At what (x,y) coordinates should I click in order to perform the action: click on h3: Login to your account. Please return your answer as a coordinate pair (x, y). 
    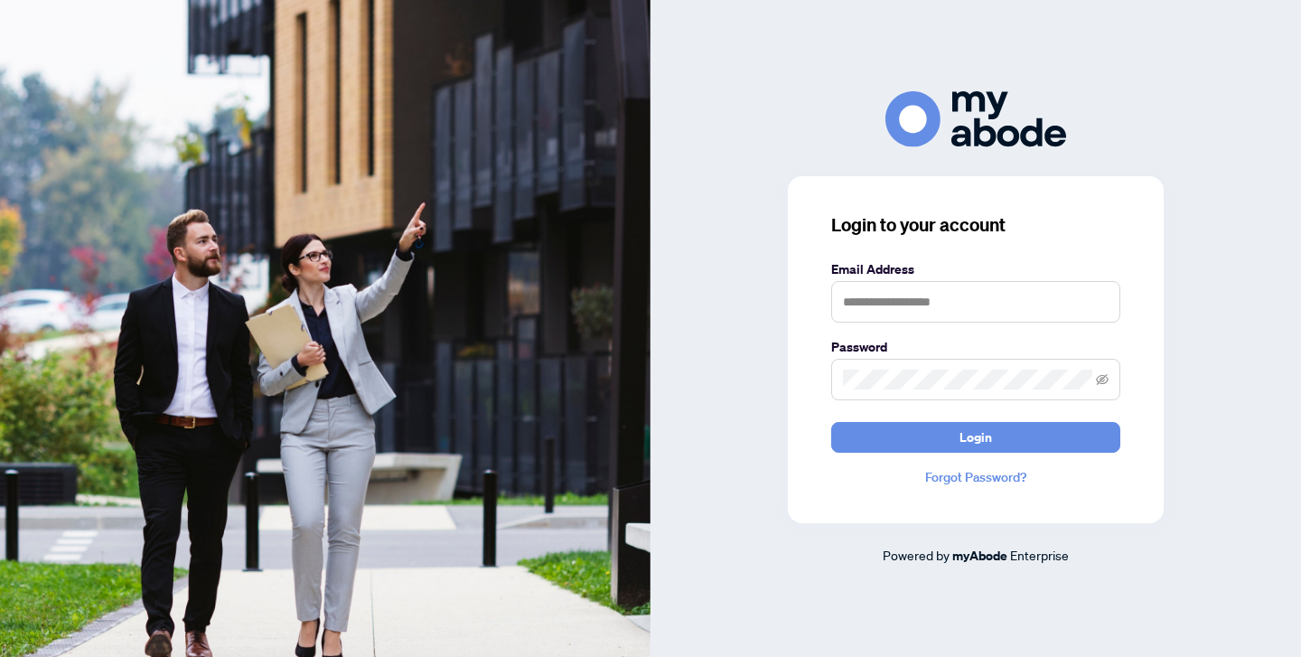
    Looking at the image, I should click on (976, 225).